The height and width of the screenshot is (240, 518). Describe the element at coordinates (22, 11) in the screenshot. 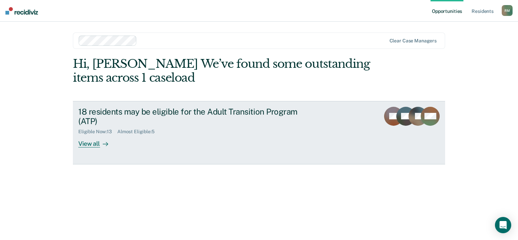

I see `img: Recidiviz` at that location.